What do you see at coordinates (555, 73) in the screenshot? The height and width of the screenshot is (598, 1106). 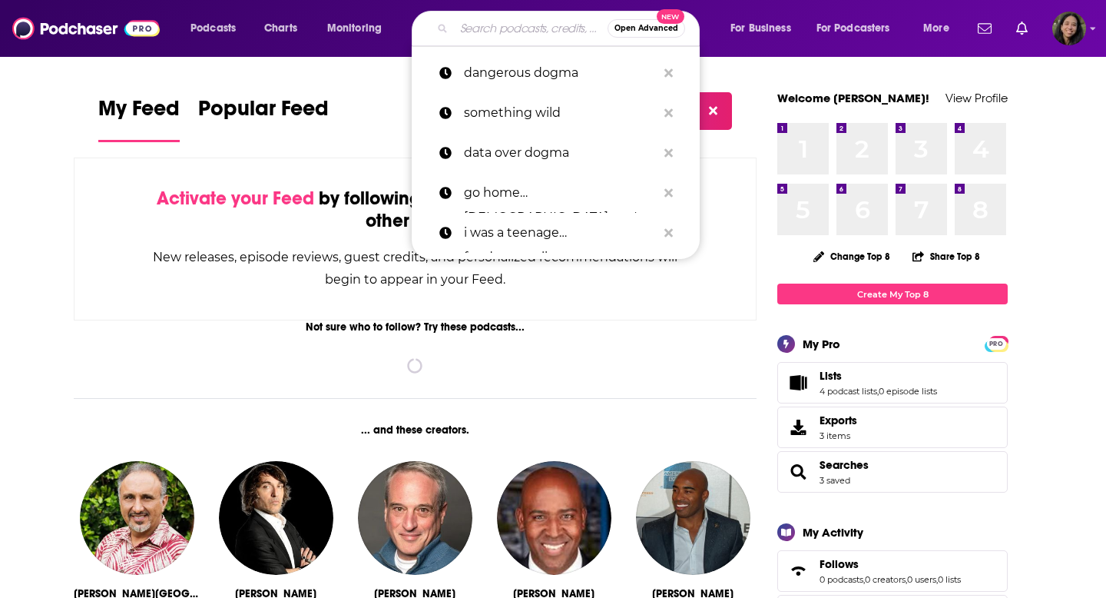 I see `a: dangerous dogma` at bounding box center [555, 73].